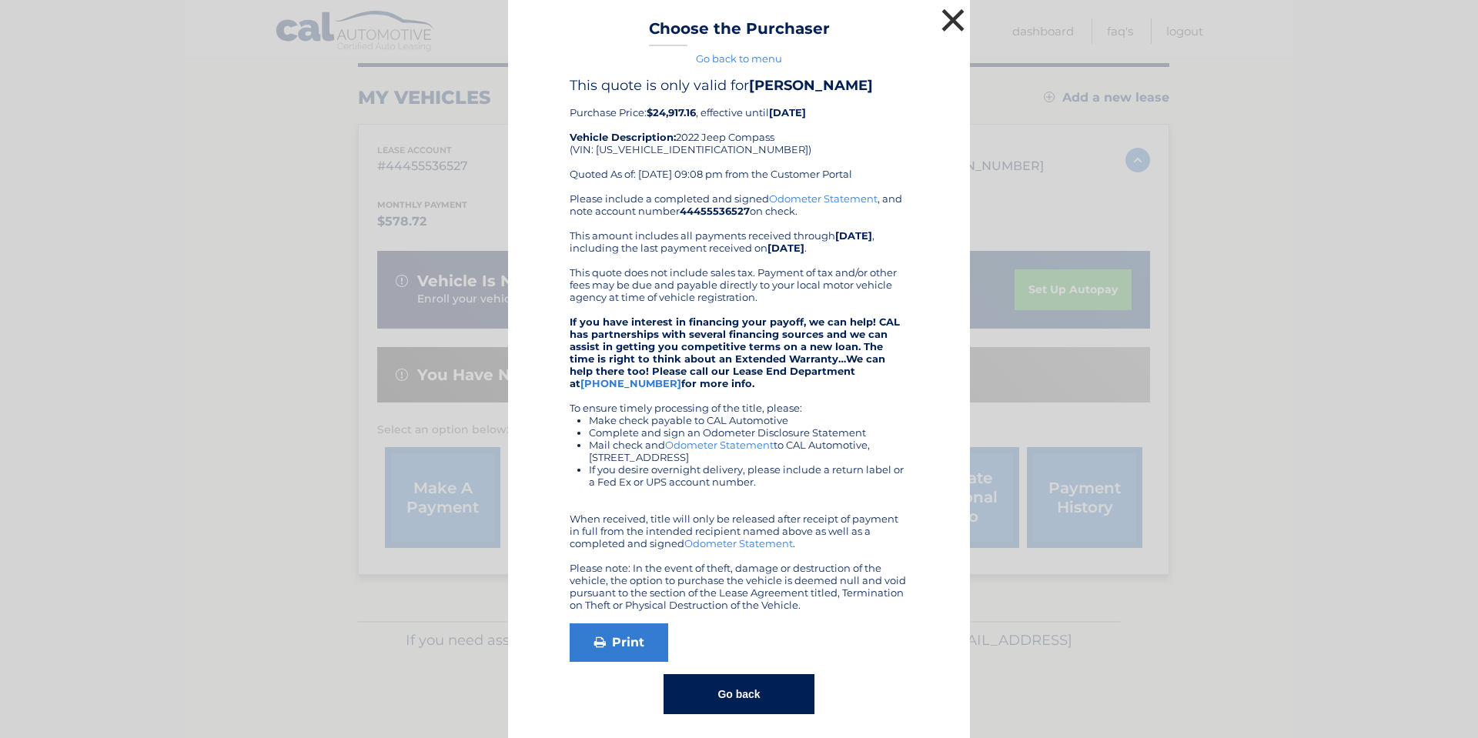 This screenshot has width=1478, height=738. I want to click on li: Complete and sign an Odometer Disclosure Statement, so click(748, 433).